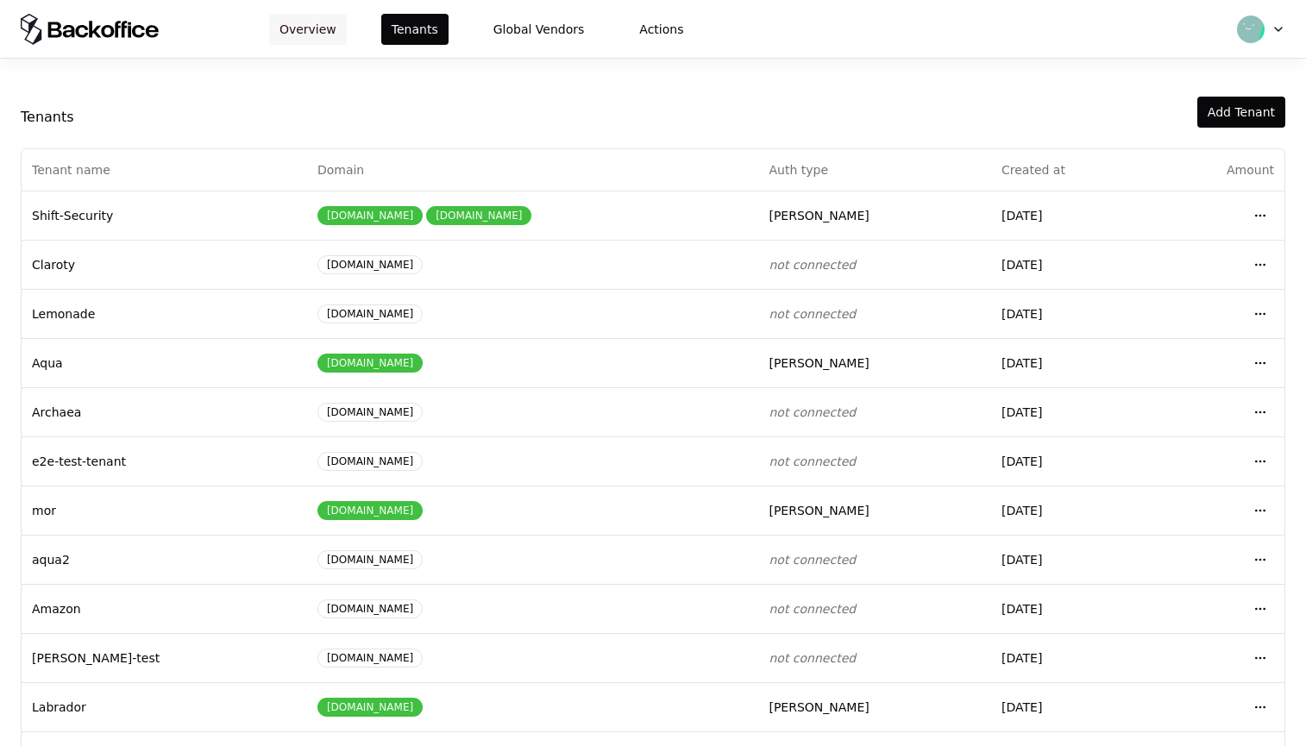 The width and height of the screenshot is (1306, 746). Describe the element at coordinates (533, 170) in the screenshot. I see `th: Domain` at that location.